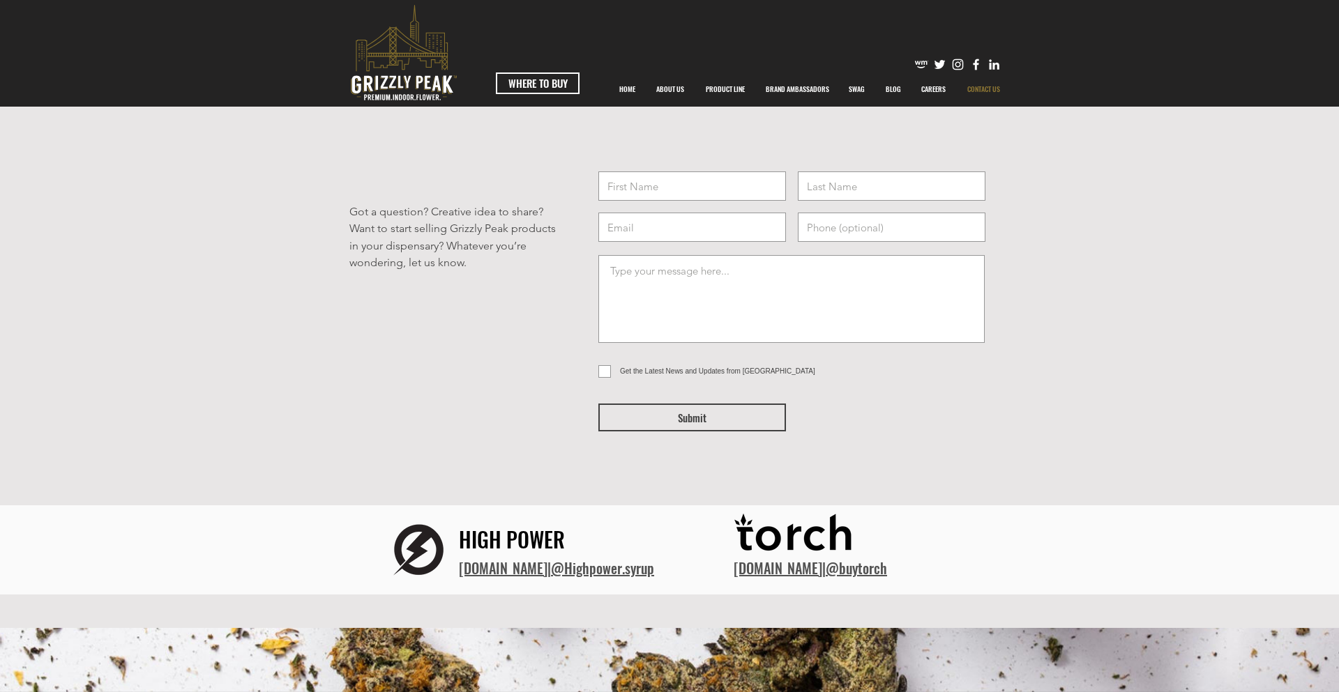  Describe the element at coordinates (670, 89) in the screenshot. I see `p: ABOUT US` at that location.